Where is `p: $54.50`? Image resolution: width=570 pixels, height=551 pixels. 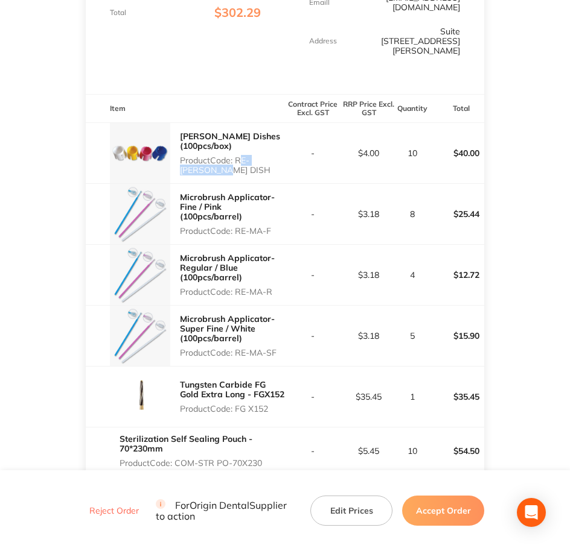
p: $54.50 is located at coordinates (456, 451).